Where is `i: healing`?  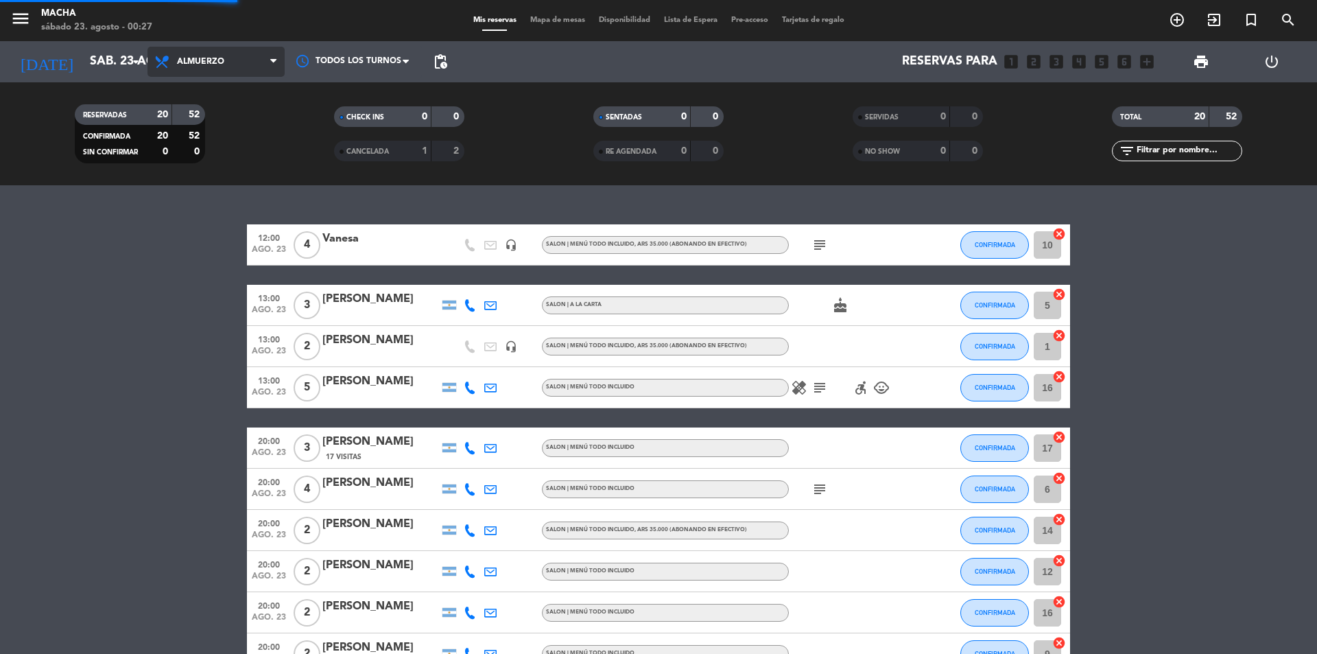 i: healing is located at coordinates (799, 388).